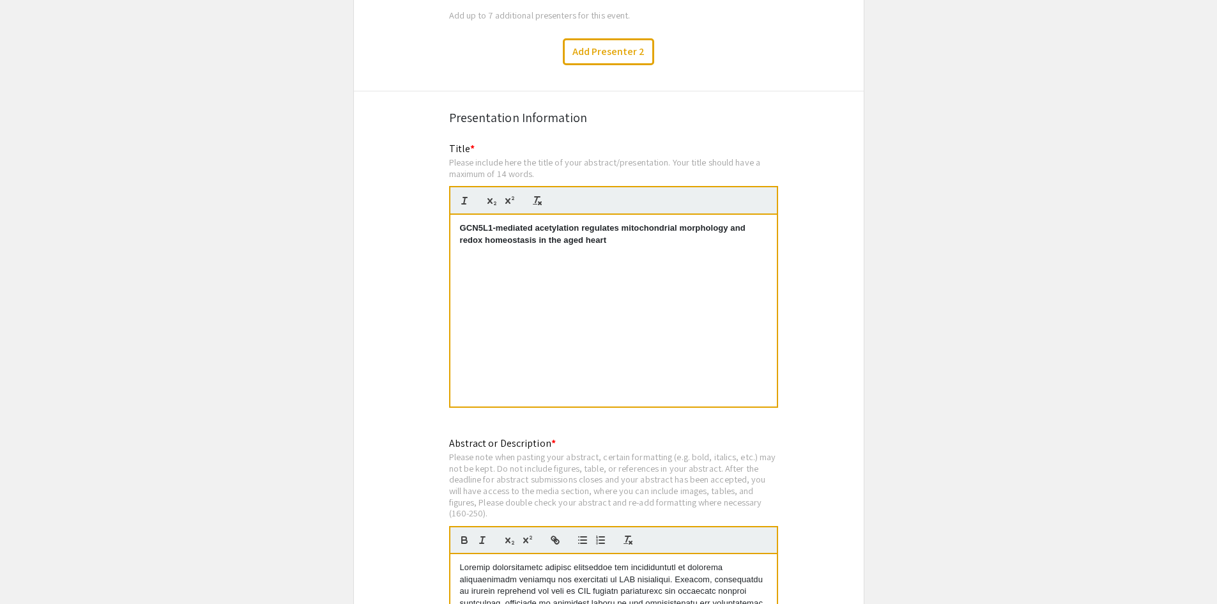 This screenshot has height=604, width=1217. I want to click on mat-label: Abstract or Description, so click(502, 443).